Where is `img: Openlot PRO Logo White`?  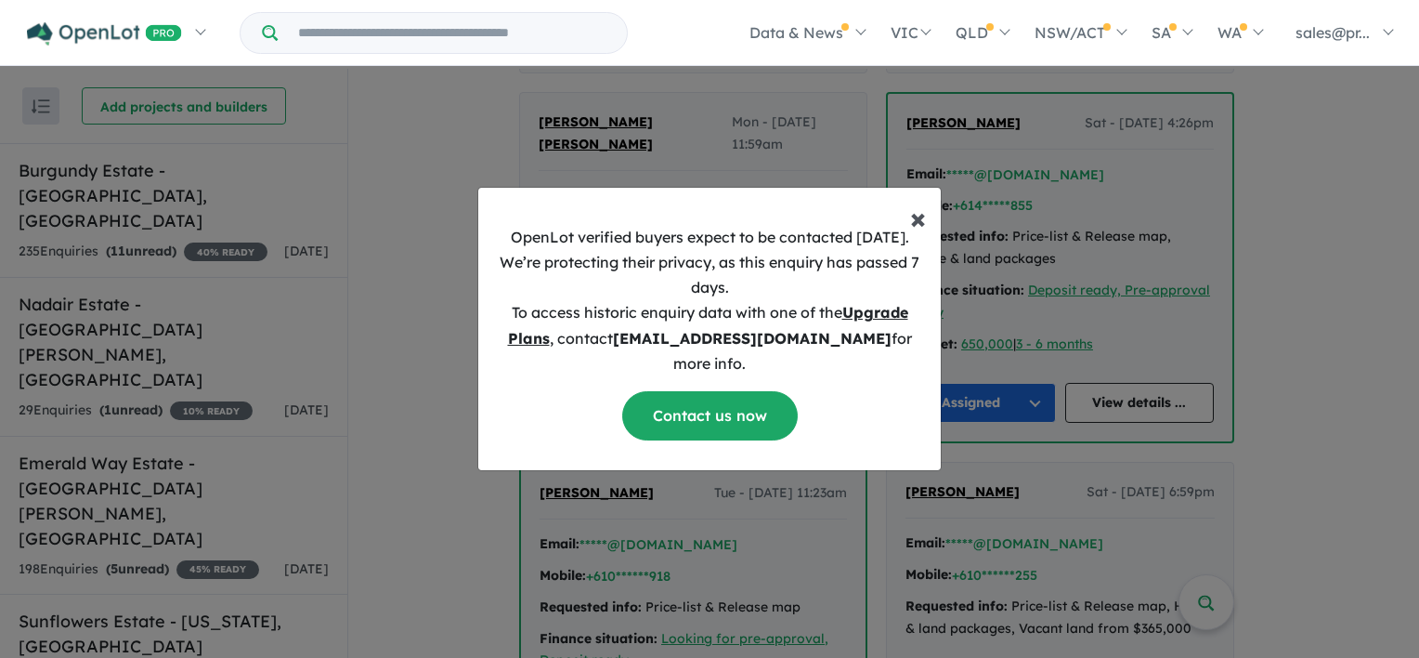 img: Openlot PRO Logo White is located at coordinates (104, 33).